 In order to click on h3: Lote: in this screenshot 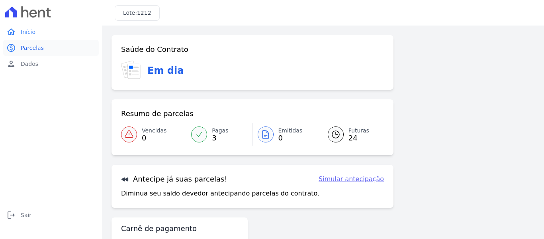, I will do `click(137, 13)`.